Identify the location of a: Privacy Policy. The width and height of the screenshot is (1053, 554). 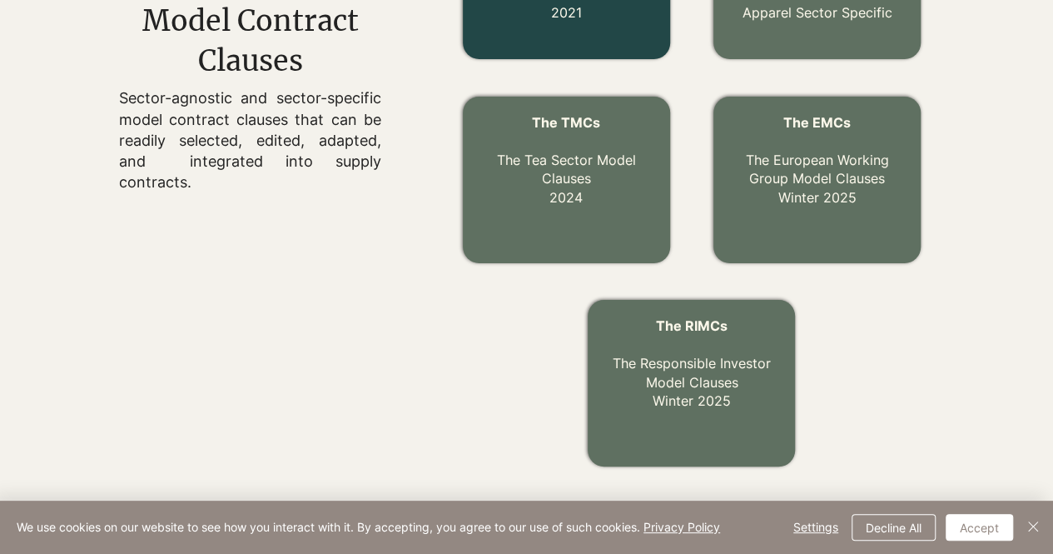
(682, 526).